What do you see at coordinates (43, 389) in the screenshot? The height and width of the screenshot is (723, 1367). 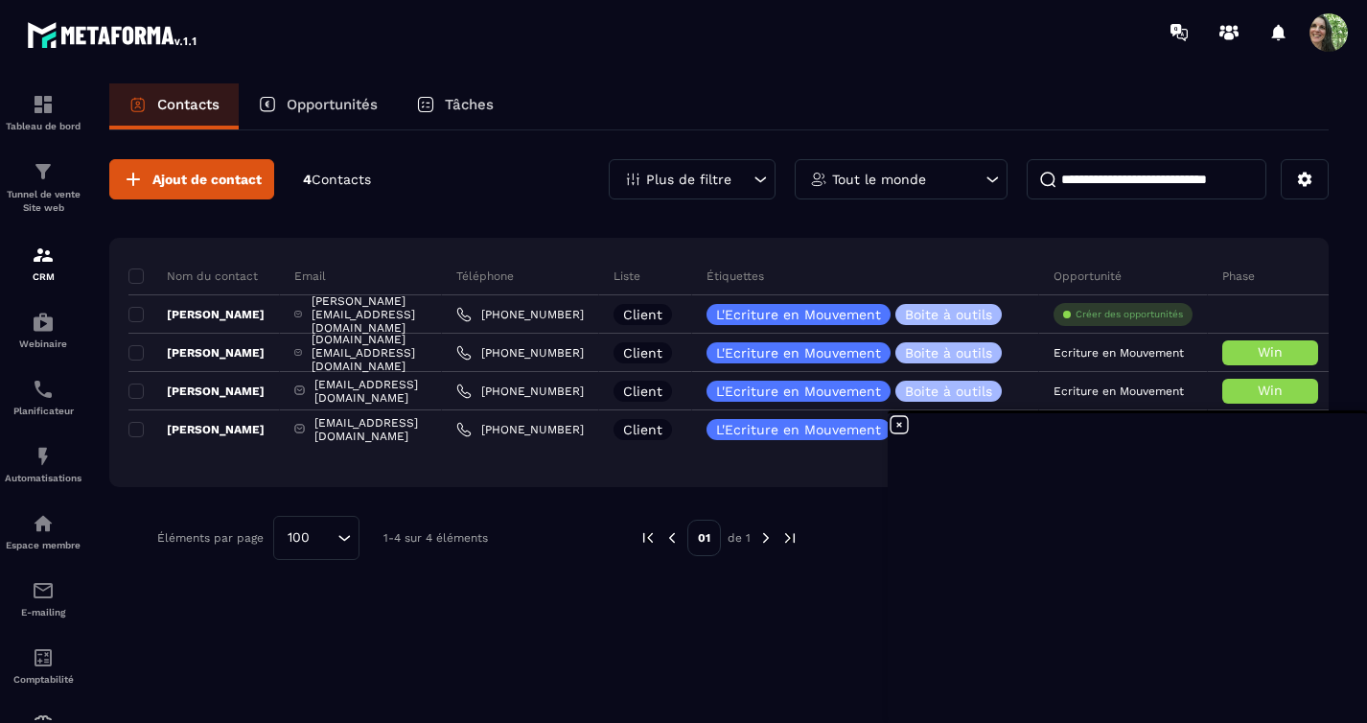 I see `img: scheduler` at bounding box center [43, 389].